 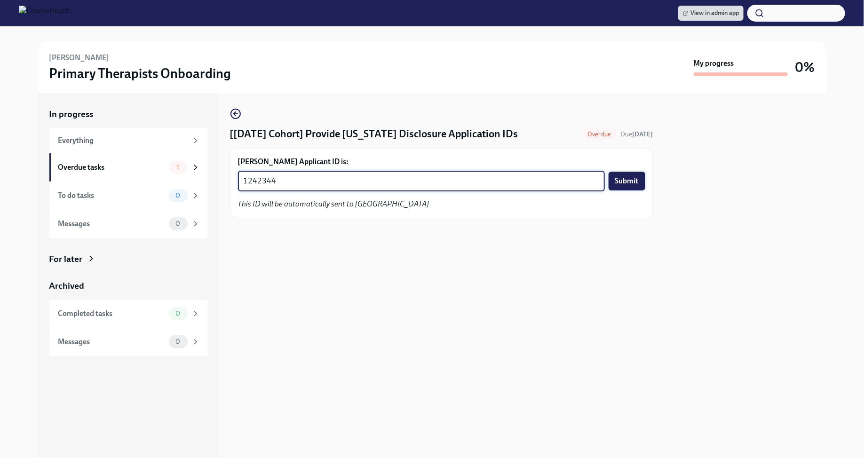 What do you see at coordinates (711, 13) in the screenshot?
I see `span: View in admin app` at bounding box center [711, 13].